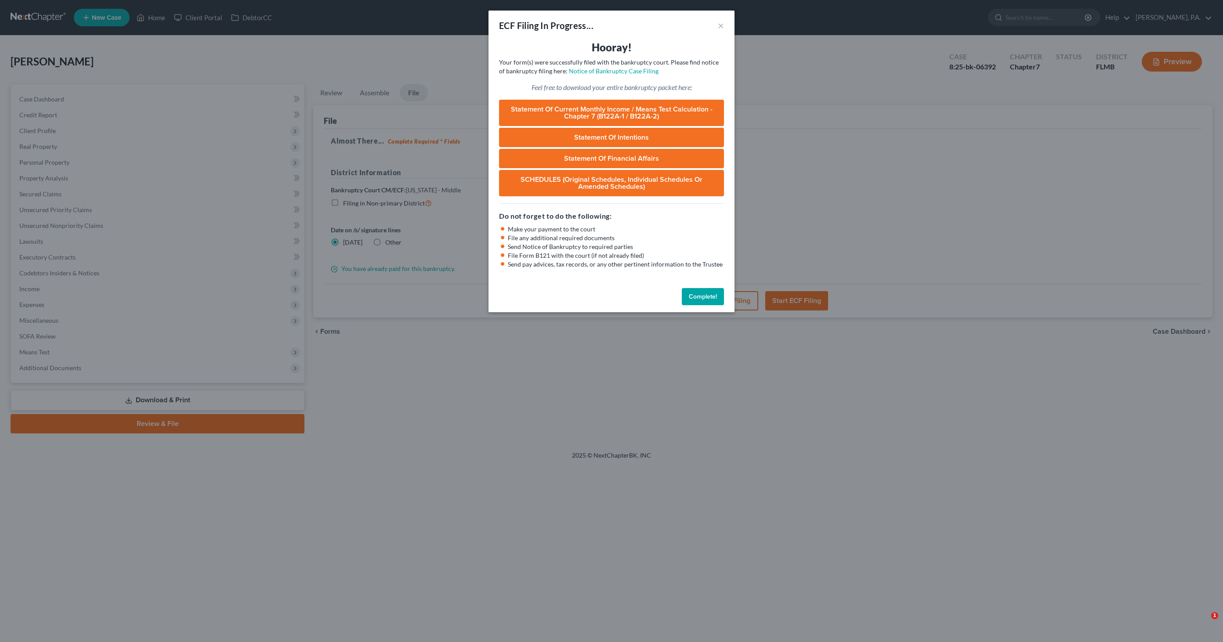 This screenshot has height=642, width=1223. What do you see at coordinates (616, 256) in the screenshot?
I see `li: File Form B121 with the court (if not already filed)` at bounding box center [616, 256].